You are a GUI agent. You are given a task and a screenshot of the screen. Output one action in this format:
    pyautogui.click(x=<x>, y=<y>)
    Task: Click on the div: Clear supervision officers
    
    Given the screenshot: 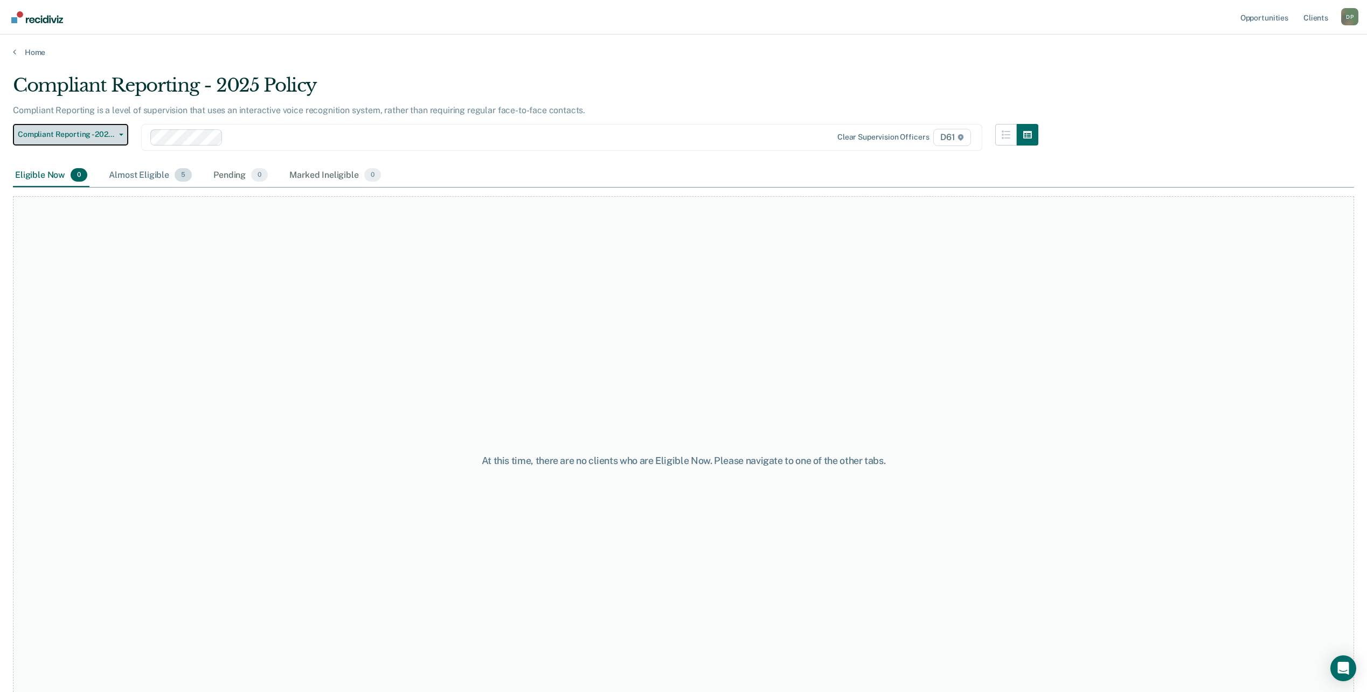 What is the action you would take?
    pyautogui.click(x=883, y=137)
    